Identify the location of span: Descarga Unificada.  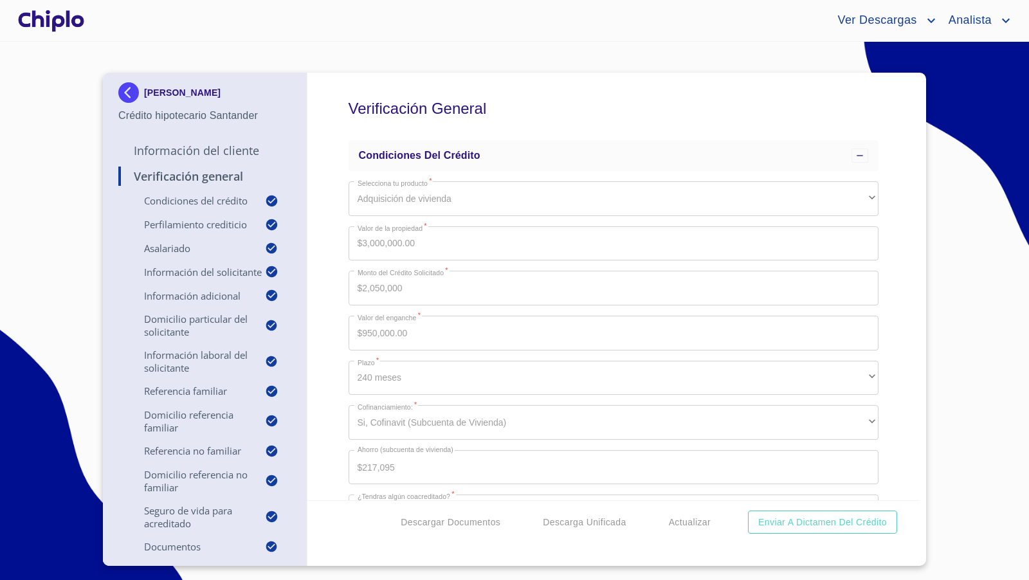
(584, 522).